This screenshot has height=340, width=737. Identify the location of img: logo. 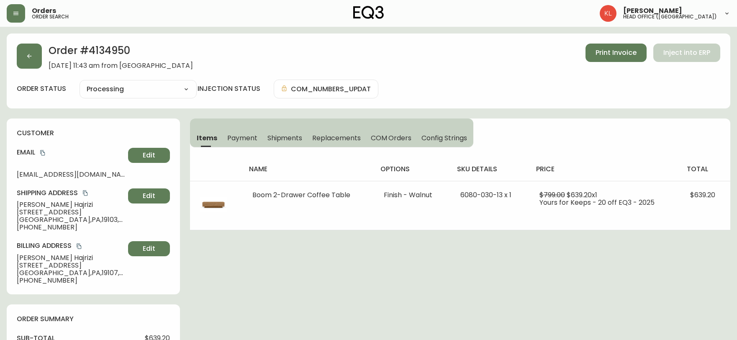
(369, 13).